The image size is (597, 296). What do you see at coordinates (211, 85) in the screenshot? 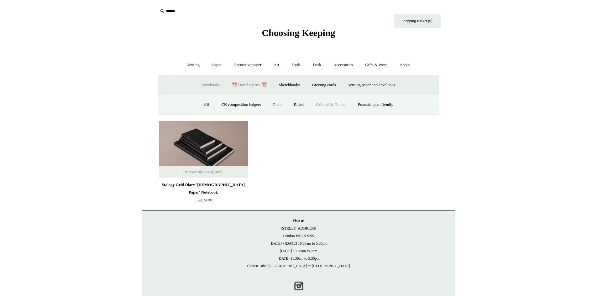
I see `a: Notebooks` at bounding box center [211, 85].